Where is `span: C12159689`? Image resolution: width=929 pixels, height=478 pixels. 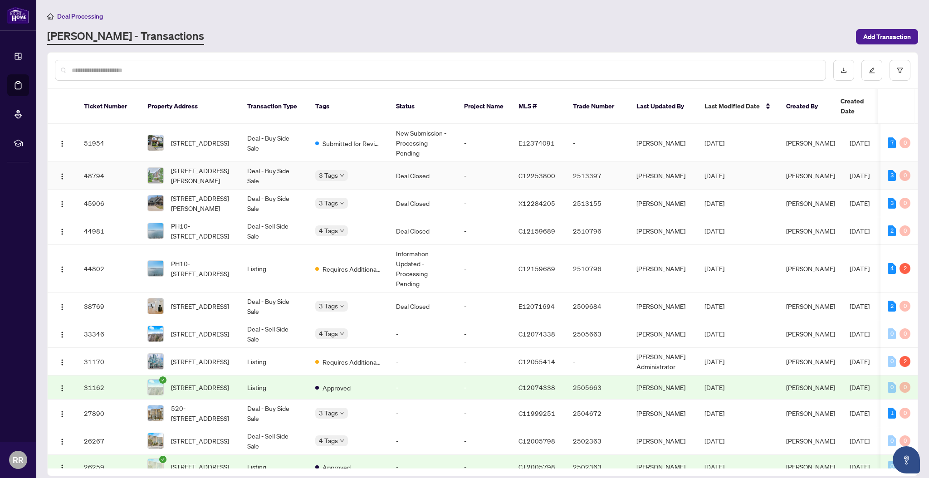 span: C12159689 is located at coordinates (536, 268).